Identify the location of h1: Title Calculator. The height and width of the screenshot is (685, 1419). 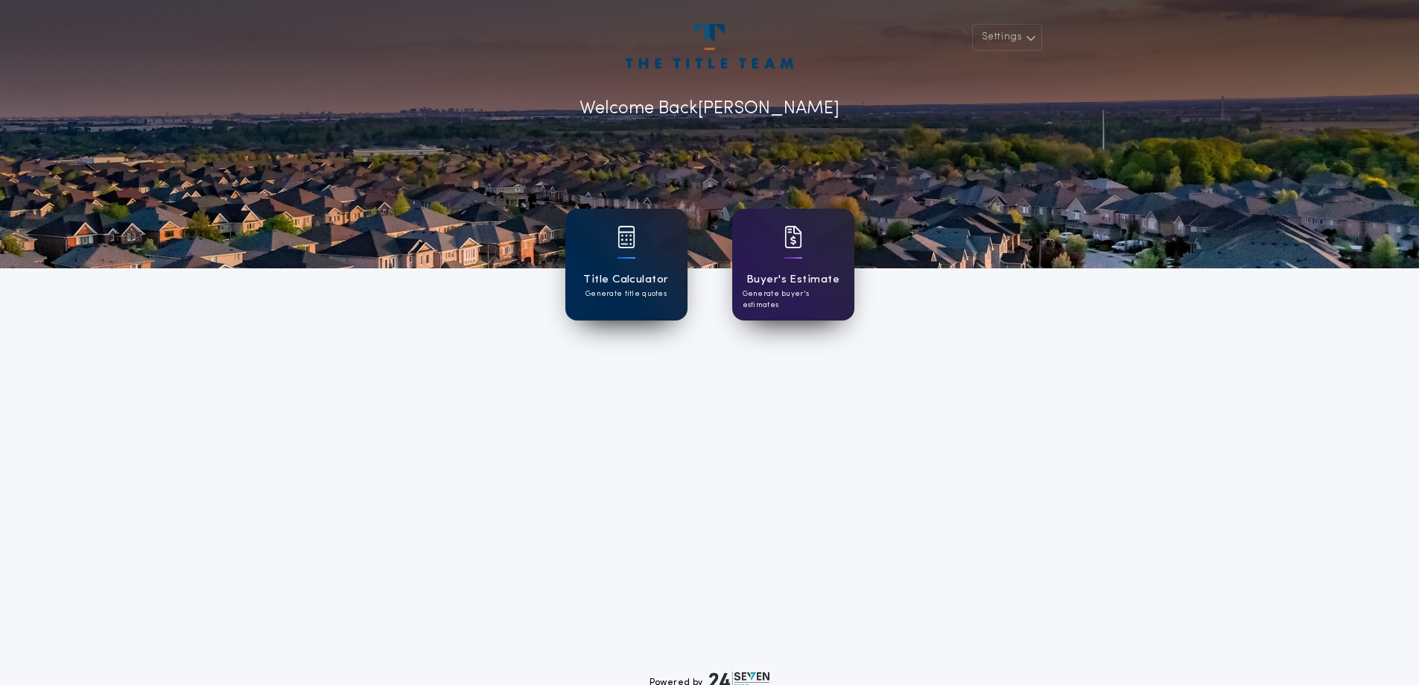
(626, 279).